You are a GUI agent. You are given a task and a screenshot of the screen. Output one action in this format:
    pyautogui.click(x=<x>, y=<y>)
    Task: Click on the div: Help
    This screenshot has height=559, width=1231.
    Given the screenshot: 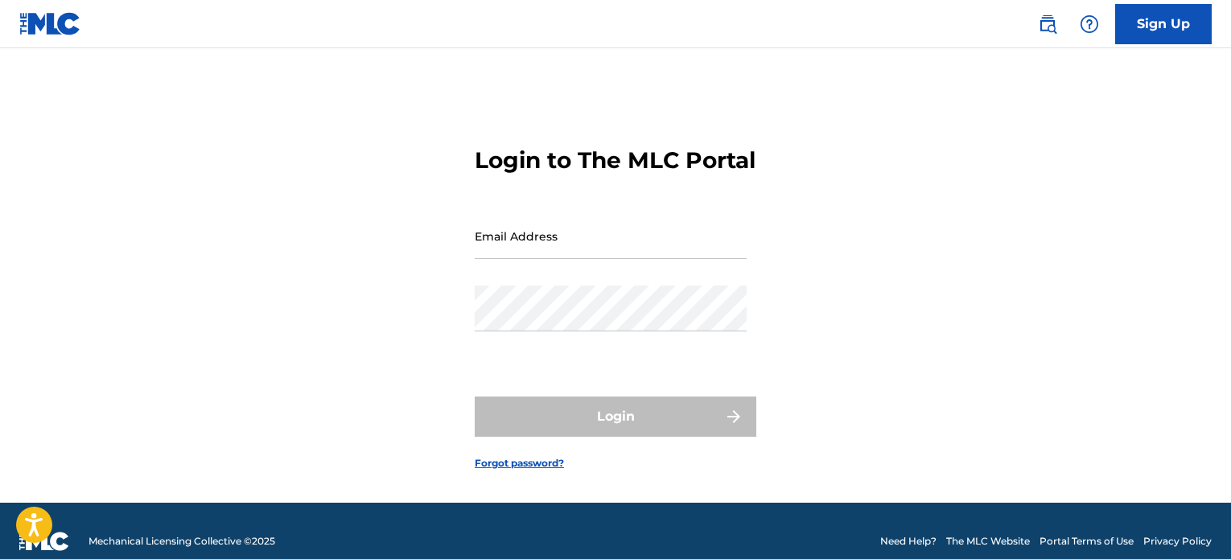 What is the action you would take?
    pyautogui.click(x=1089, y=24)
    